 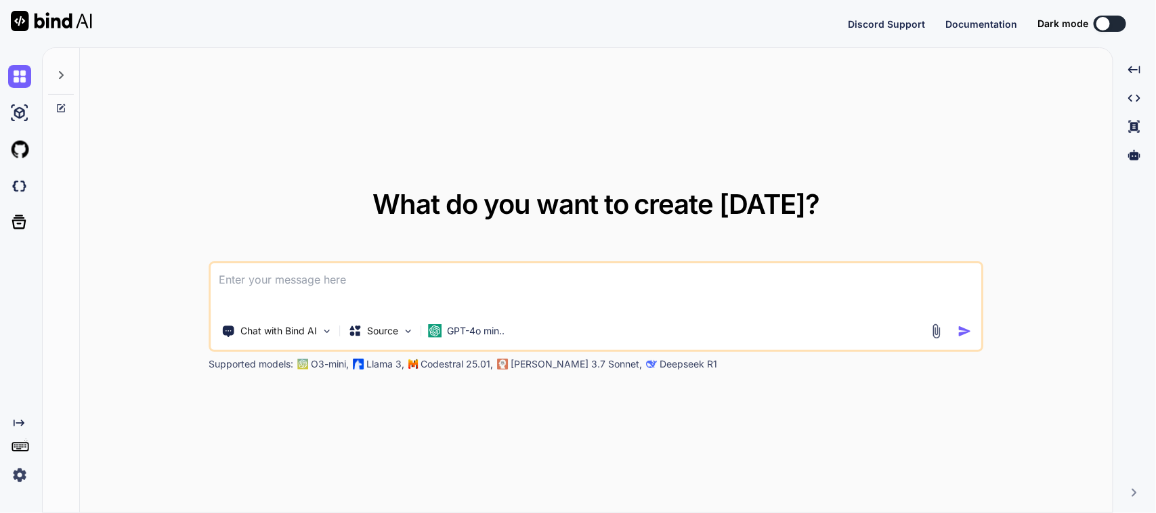 I want to click on img: Bind AI, so click(x=51, y=21).